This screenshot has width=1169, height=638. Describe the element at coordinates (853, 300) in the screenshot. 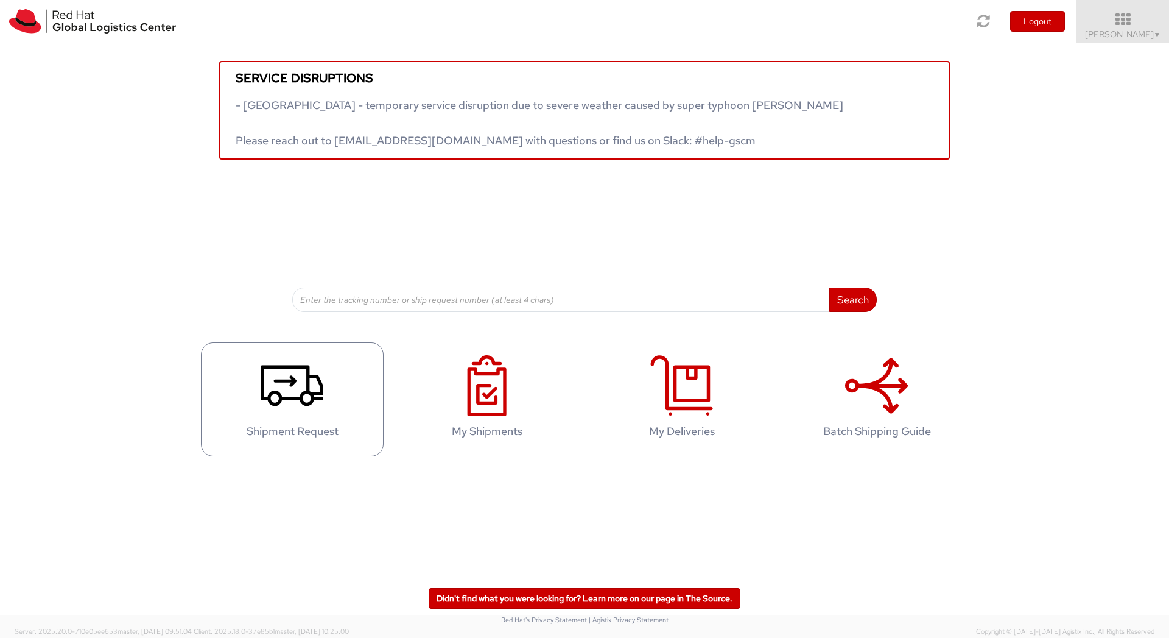

I see `button: Search` at that location.